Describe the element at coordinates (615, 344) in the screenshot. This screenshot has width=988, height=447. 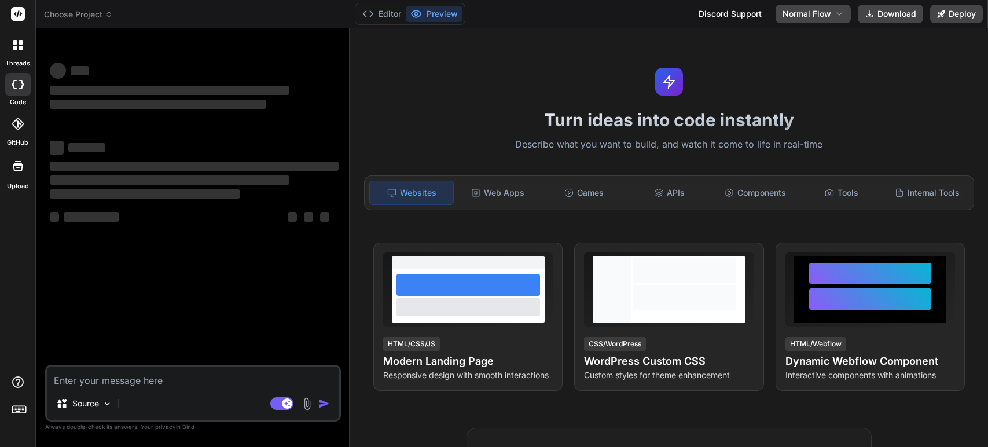
I see `div: CSS/WordPress` at that location.